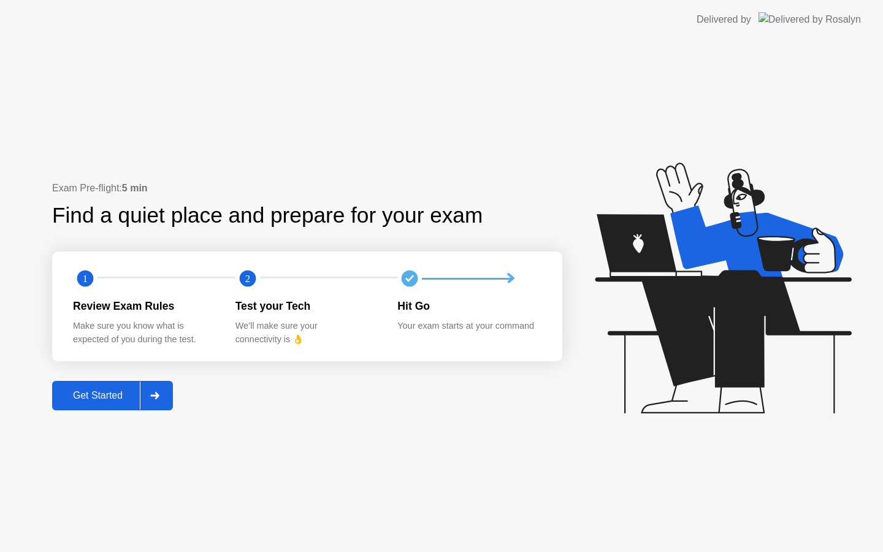 The height and width of the screenshot is (552, 883). Describe the element at coordinates (112, 395) in the screenshot. I see `button: Get Started` at that location.